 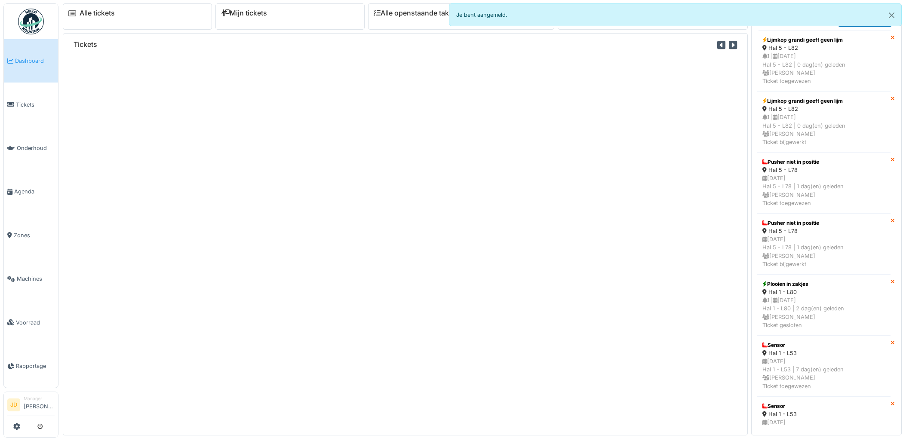 I want to click on h6: Tickets, so click(x=85, y=44).